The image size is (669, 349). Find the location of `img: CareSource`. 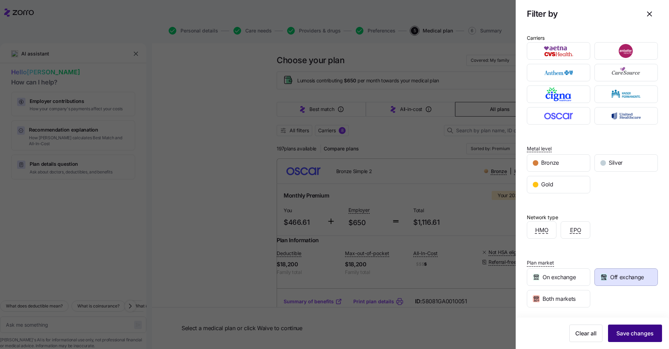

img: CareSource is located at coordinates (626, 73).